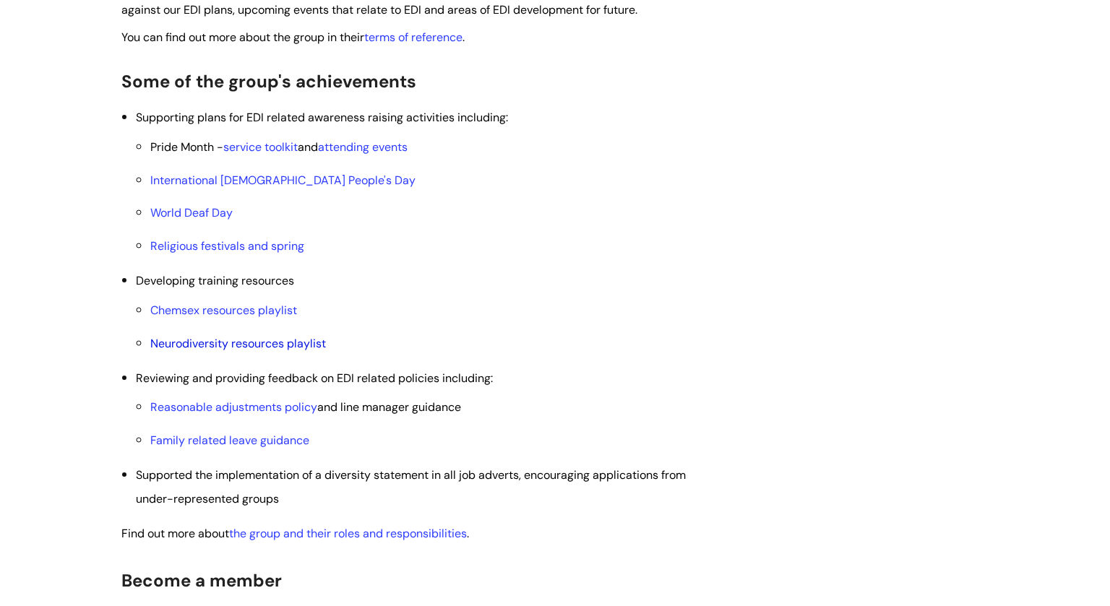  I want to click on a: Family related leave guidance, so click(230, 440).